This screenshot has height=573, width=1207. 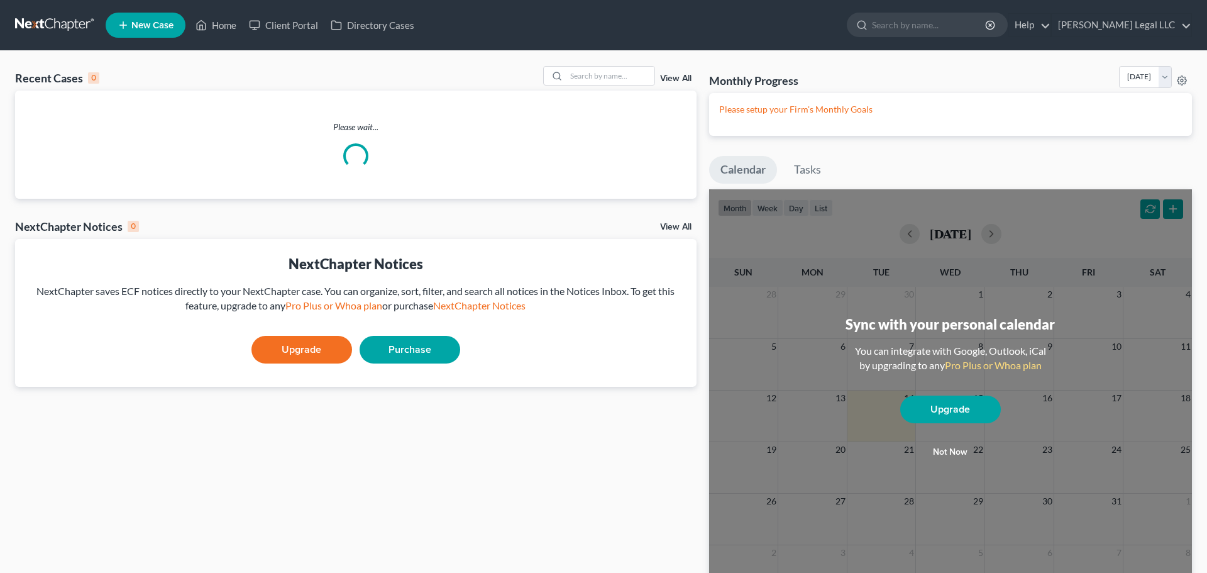 What do you see at coordinates (1029, 25) in the screenshot?
I see `a: Help` at bounding box center [1029, 25].